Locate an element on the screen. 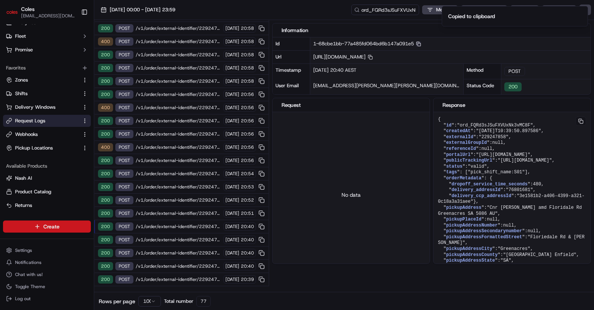 The image size is (594, 310). span: Knowledge Base is located at coordinates (36, 113).